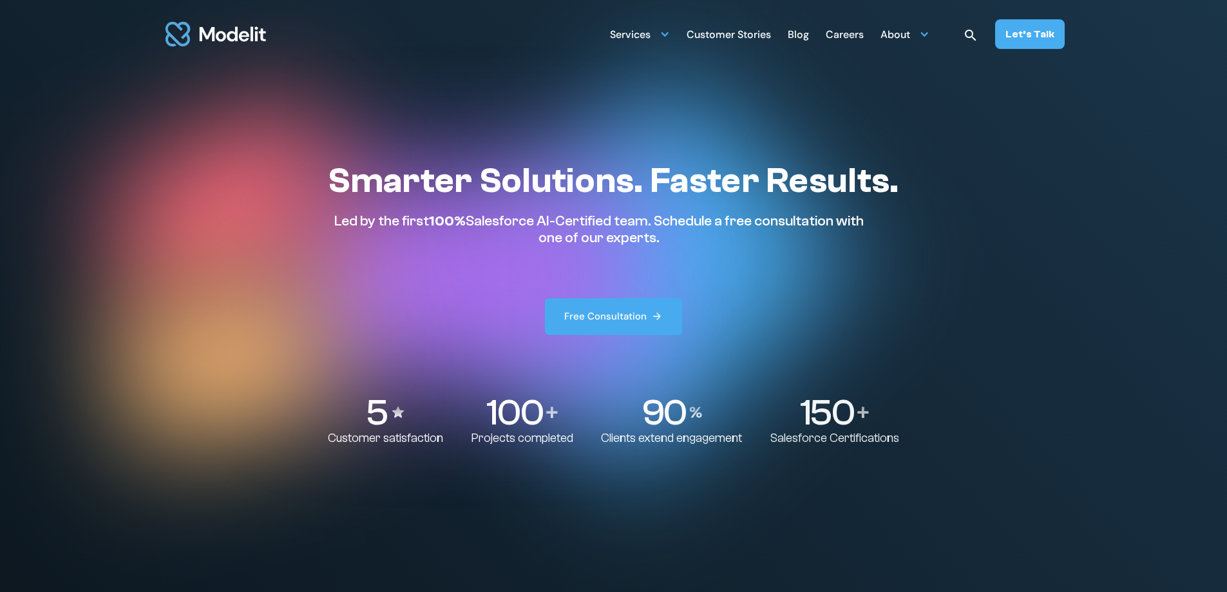 The image size is (1227, 592). Describe the element at coordinates (657, 316) in the screenshot. I see `img: arrow right` at that location.